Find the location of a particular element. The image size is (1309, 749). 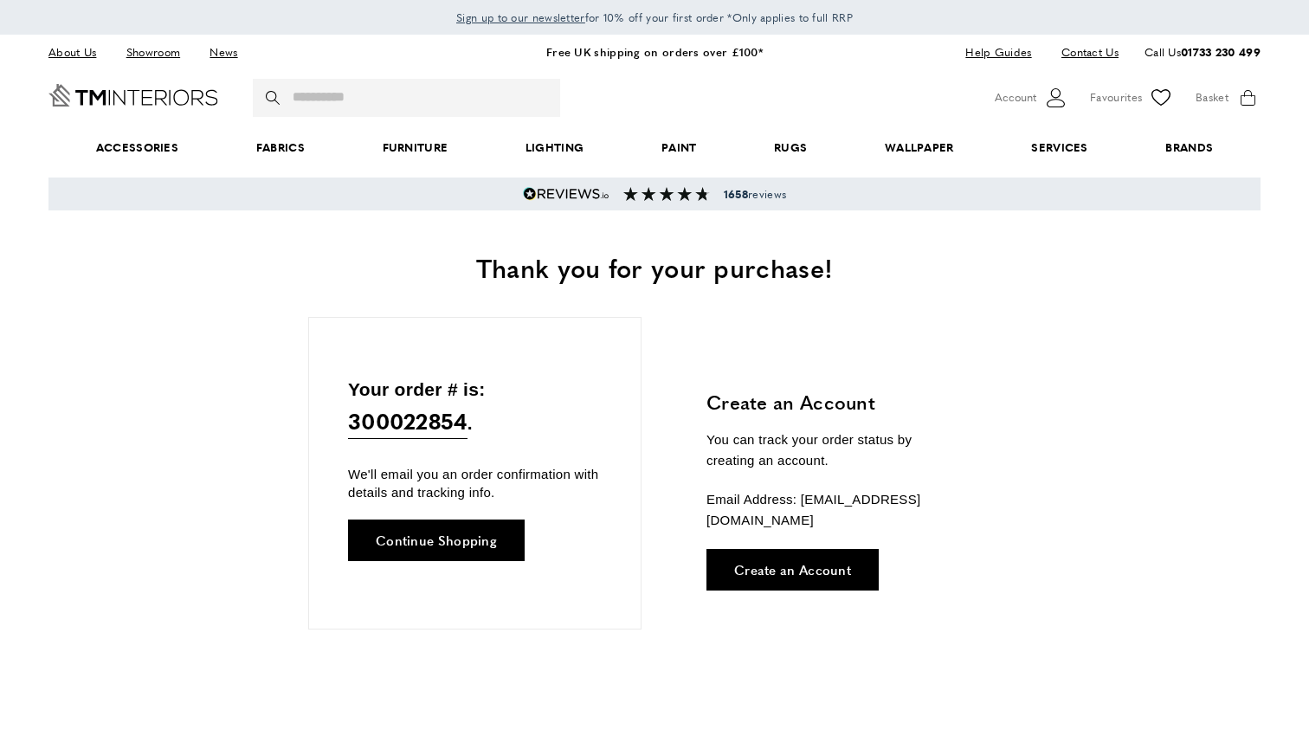

a: Lighting is located at coordinates (554, 147).